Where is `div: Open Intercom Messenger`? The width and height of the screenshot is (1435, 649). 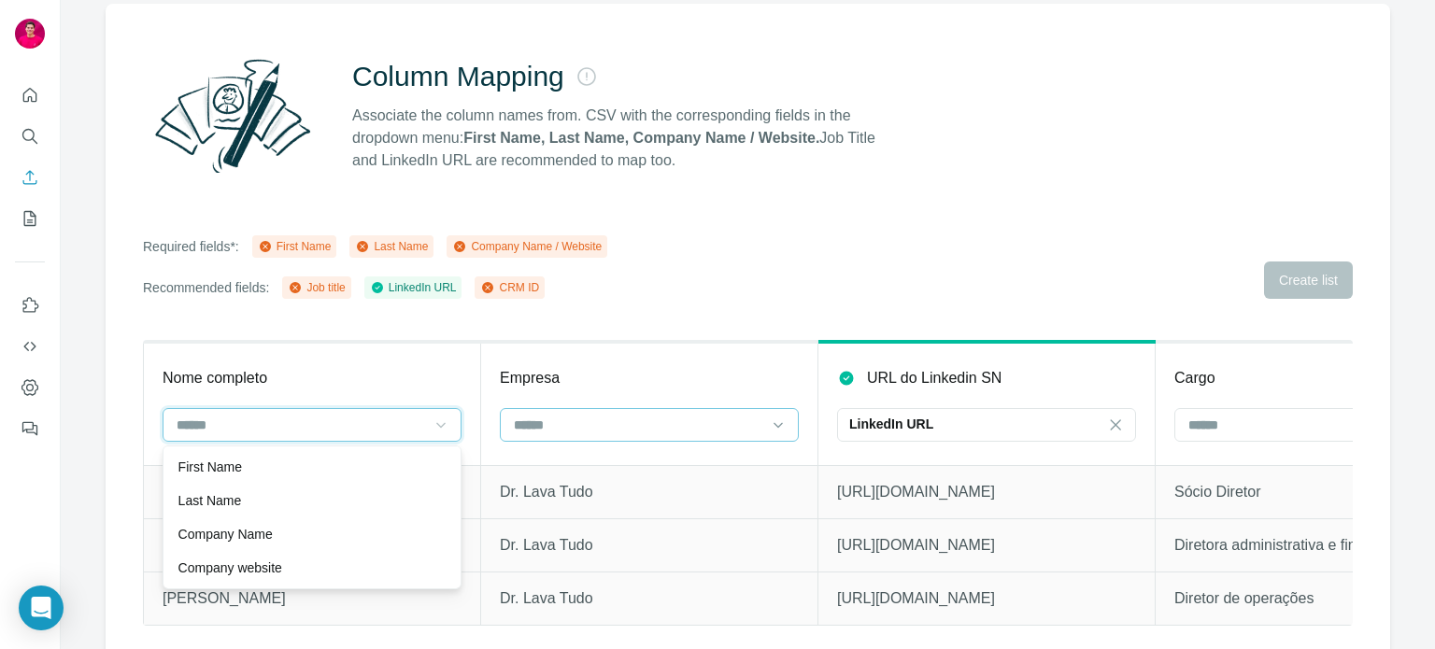 div: Open Intercom Messenger is located at coordinates (41, 608).